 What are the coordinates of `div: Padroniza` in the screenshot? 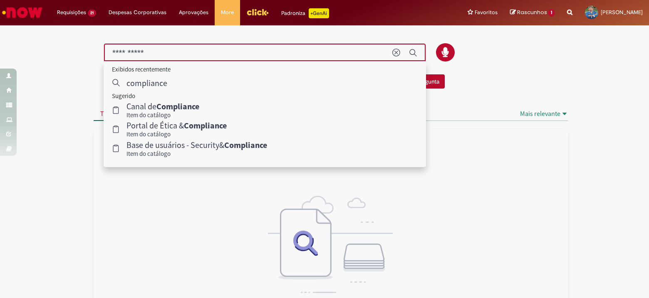 It's located at (305, 13).